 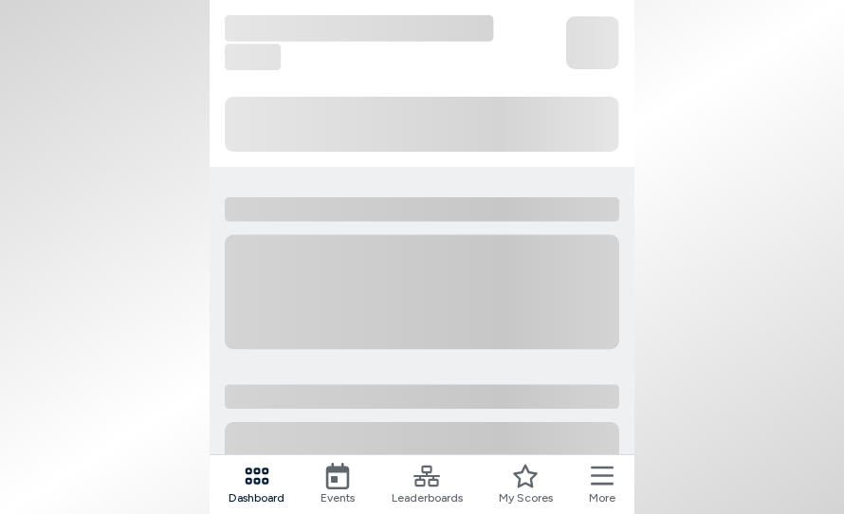 I want to click on span: Leaderboards, so click(x=427, y=498).